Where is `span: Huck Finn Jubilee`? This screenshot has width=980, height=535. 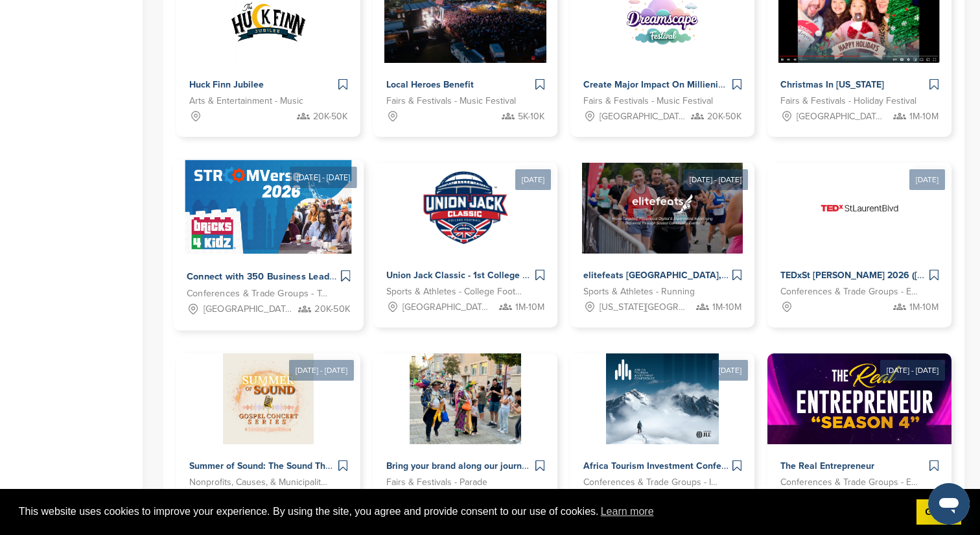
span: Huck Finn Jubilee is located at coordinates (226, 84).